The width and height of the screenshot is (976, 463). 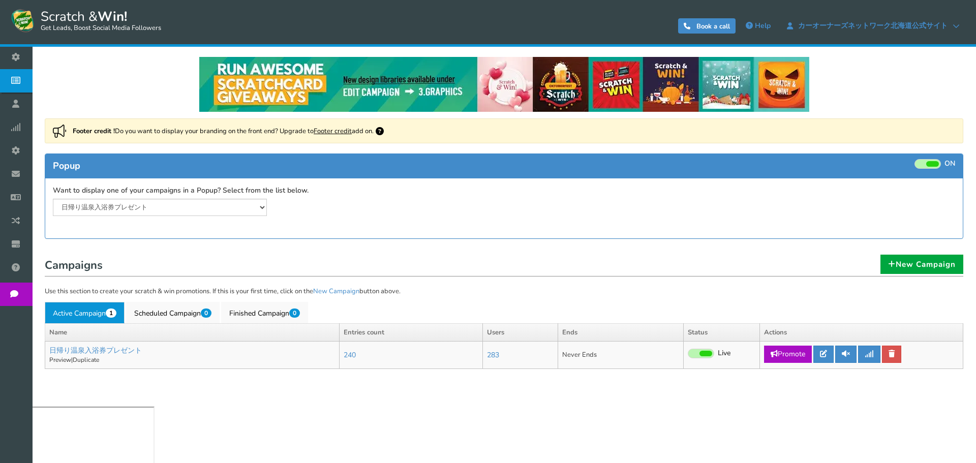 What do you see at coordinates (504, 266) in the screenshot?
I see `h1: Campaigns` at bounding box center [504, 266].